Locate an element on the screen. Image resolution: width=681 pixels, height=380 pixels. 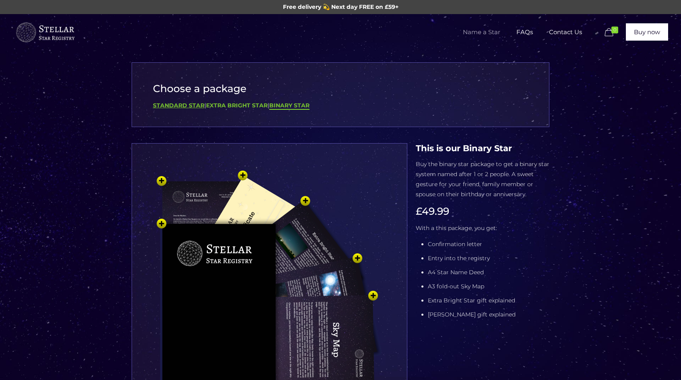
a: Buy now is located at coordinates (646, 32).